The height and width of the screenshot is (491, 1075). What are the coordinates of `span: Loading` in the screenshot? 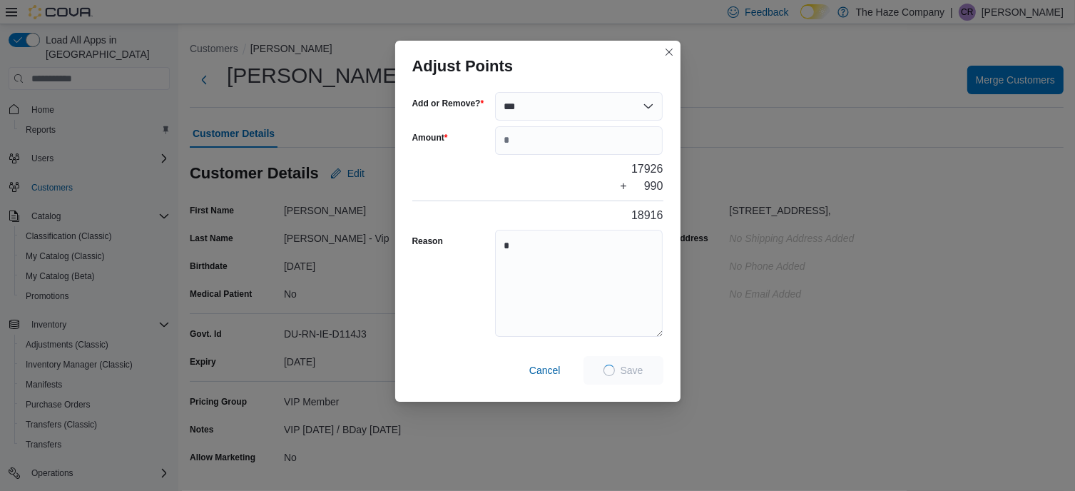 It's located at (608, 369).